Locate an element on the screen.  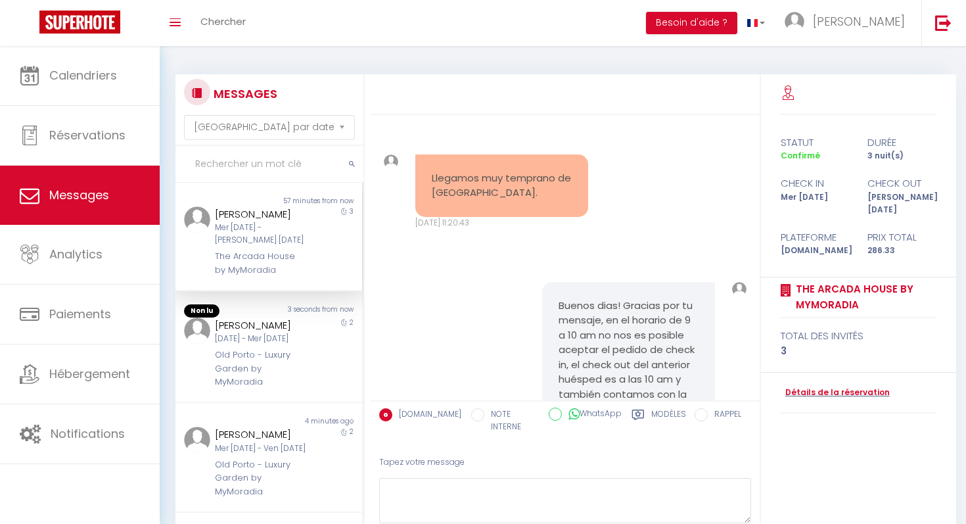
span: Hébergement is located at coordinates (89, 373).